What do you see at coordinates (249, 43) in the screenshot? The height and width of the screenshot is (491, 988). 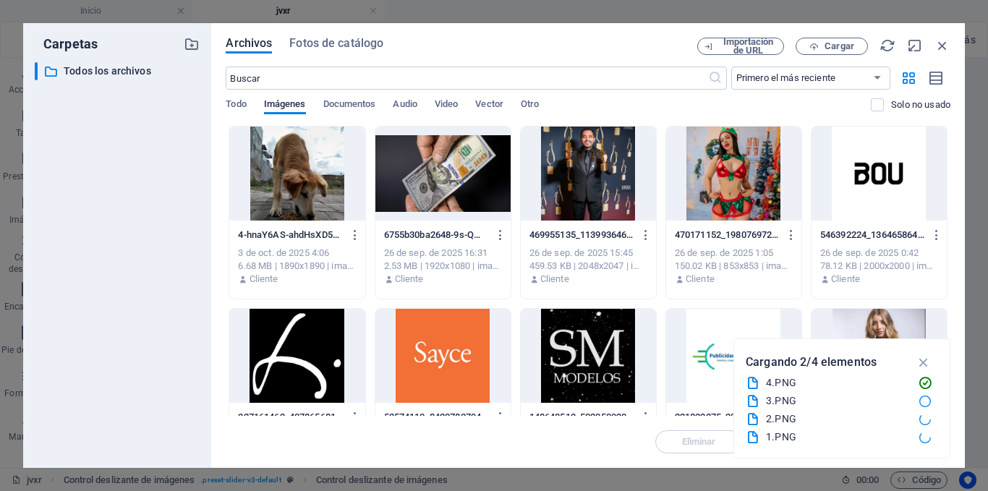 I see `span: Archivos` at bounding box center [249, 43].